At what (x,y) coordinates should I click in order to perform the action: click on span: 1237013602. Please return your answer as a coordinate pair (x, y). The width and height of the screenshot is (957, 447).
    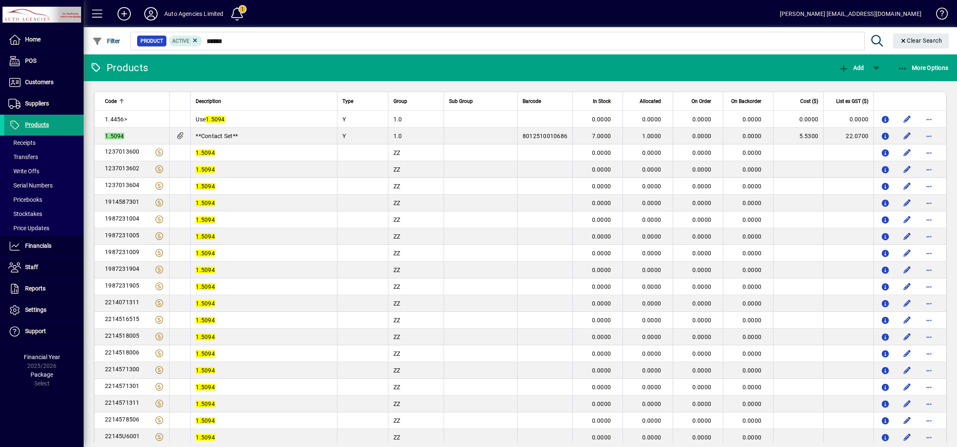
    Looking at the image, I should click on (122, 168).